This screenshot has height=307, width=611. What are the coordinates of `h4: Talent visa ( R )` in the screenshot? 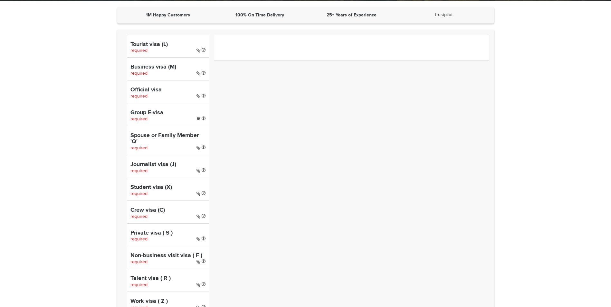 It's located at (168, 279).